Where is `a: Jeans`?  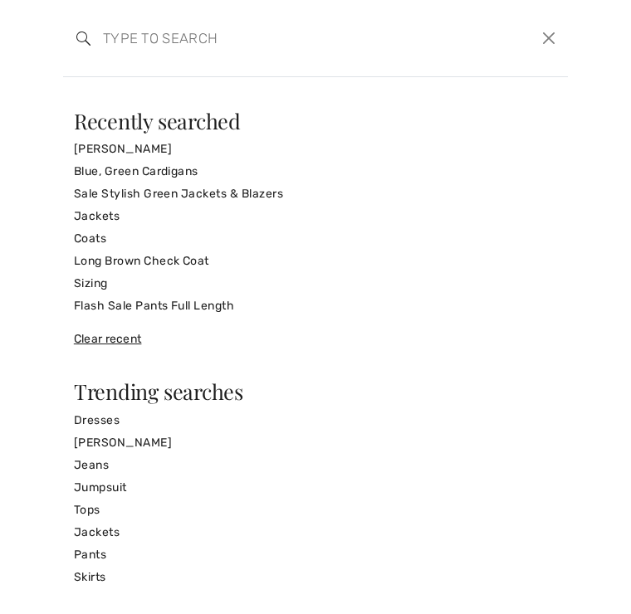 a: Jeans is located at coordinates (315, 465).